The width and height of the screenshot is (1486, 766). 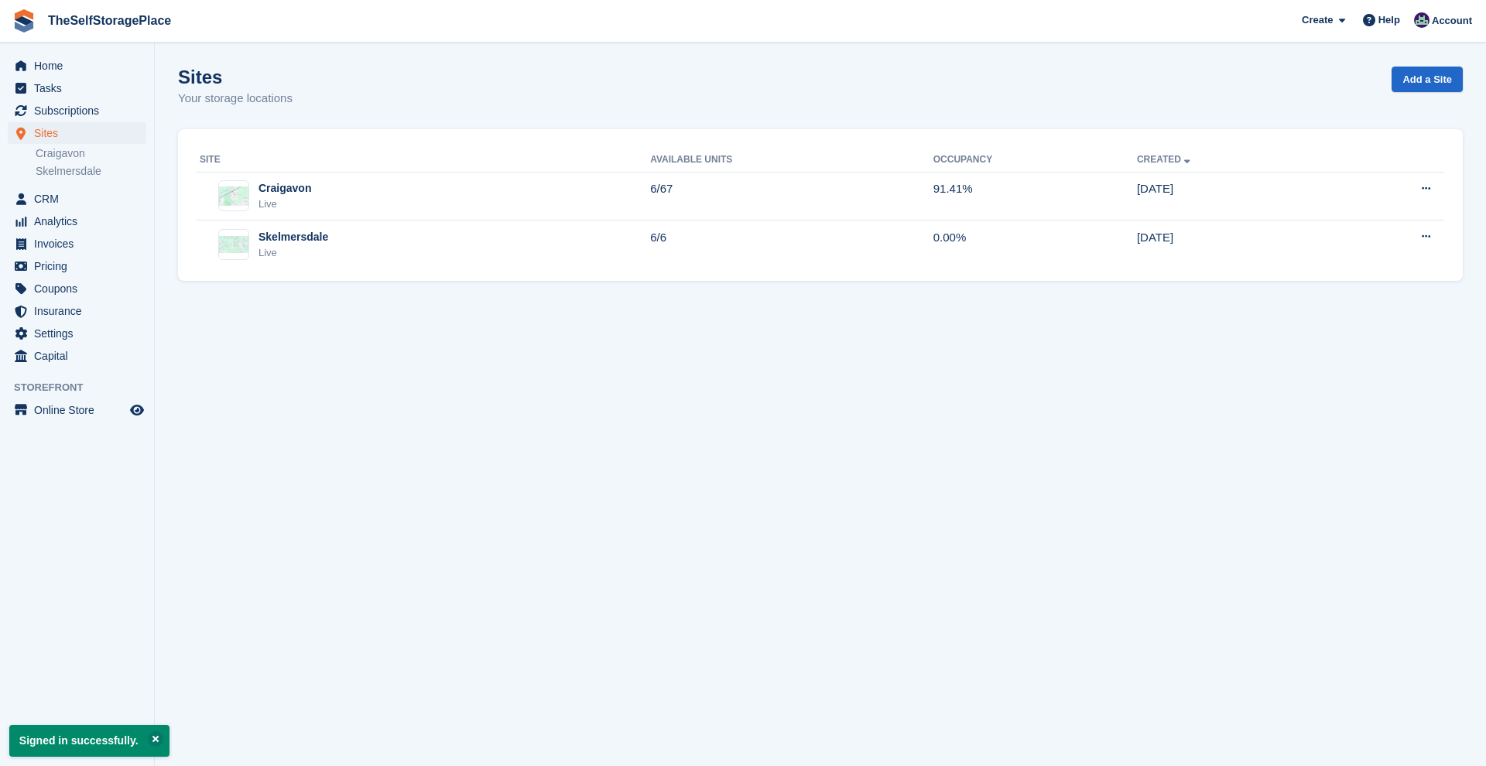 I want to click on img: Image of Craigavon site, so click(x=234, y=196).